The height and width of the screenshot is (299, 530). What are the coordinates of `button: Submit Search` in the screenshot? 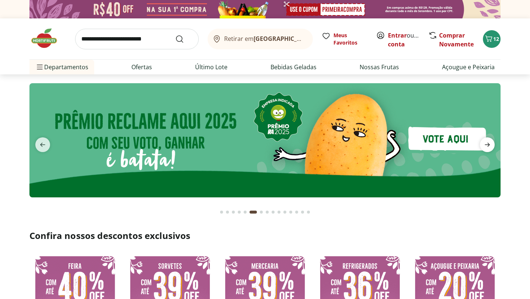 It's located at (184, 39).